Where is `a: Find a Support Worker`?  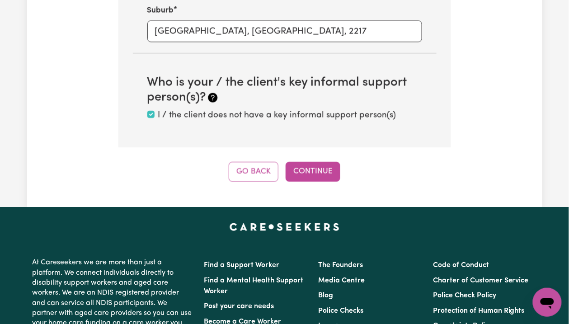
a: Find a Support Worker is located at coordinates (242, 265).